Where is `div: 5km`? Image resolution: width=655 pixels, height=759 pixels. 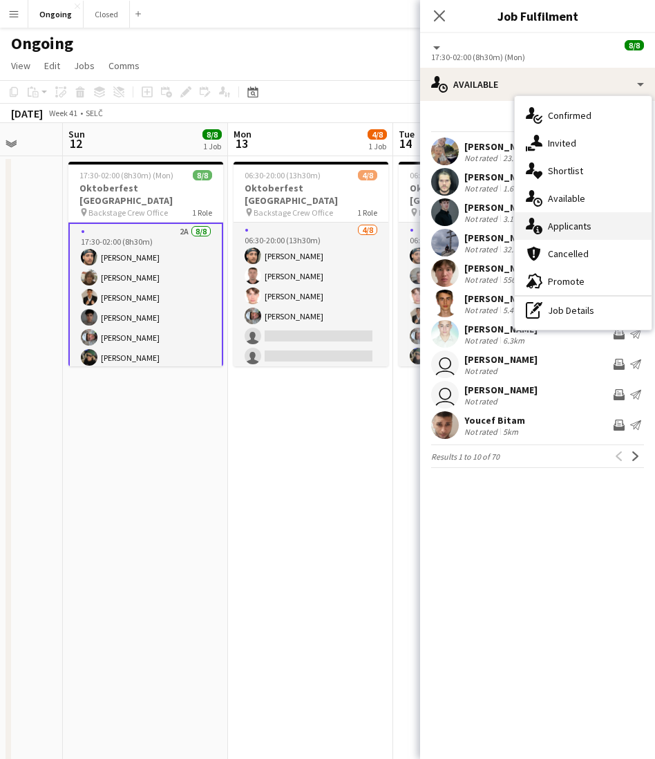
div: 5km is located at coordinates (511, 431).